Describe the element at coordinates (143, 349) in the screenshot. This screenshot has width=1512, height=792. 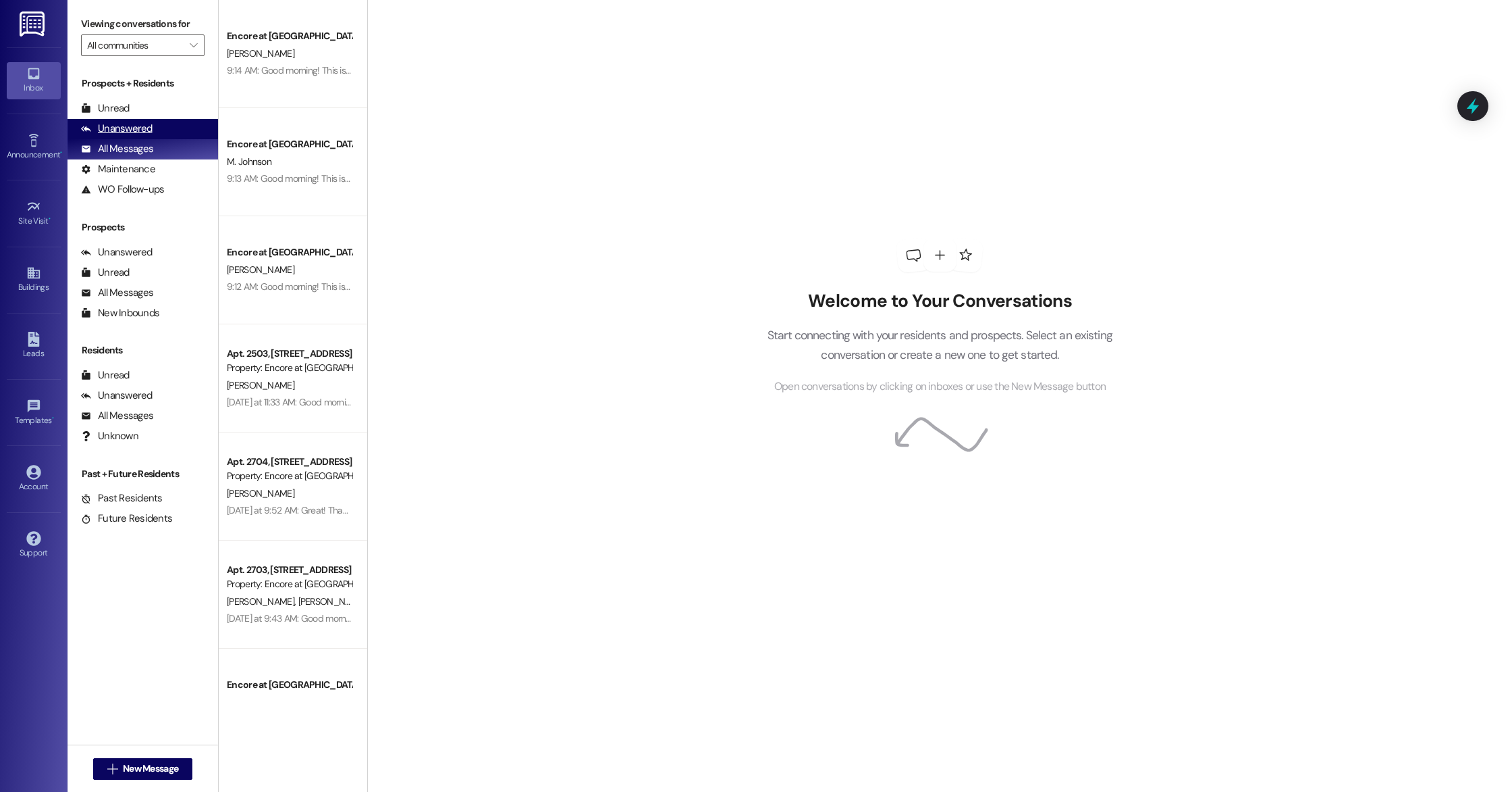
I see `div: Residents` at that location.